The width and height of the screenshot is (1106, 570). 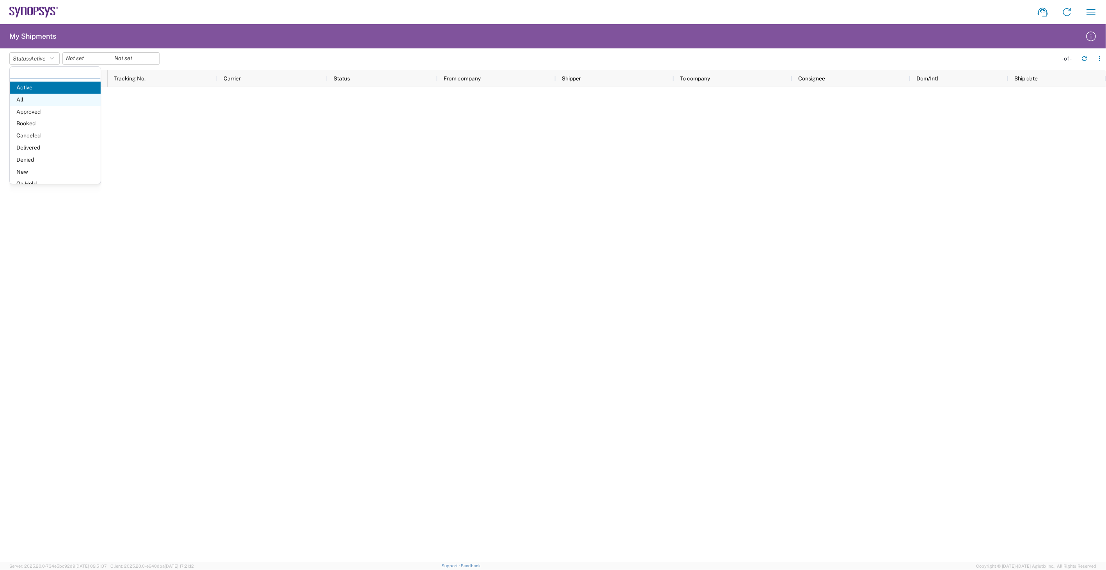 I want to click on span: Booked, so click(x=55, y=123).